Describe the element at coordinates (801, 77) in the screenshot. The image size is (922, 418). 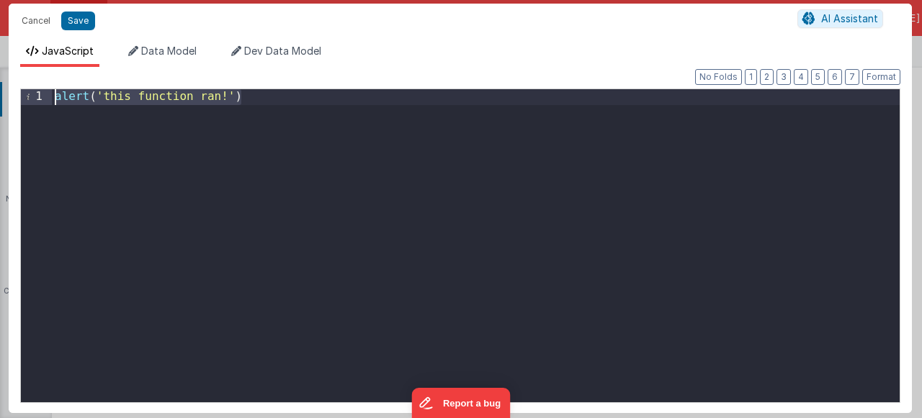
I see `button: 4` at that location.